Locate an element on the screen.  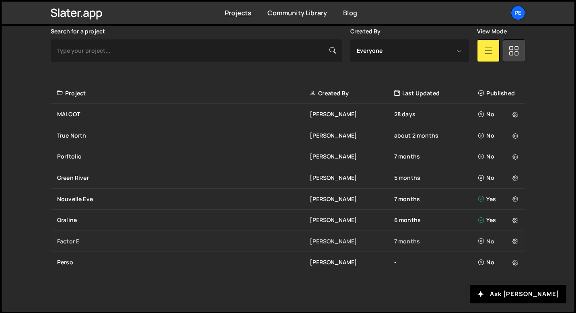
div: Last Updated is located at coordinates (436, 93).